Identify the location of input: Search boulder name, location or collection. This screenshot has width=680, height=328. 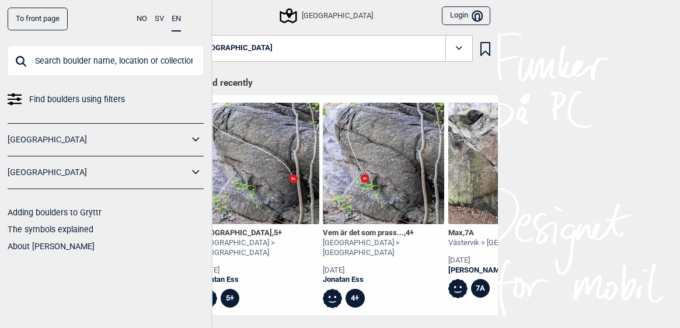
(106, 61).